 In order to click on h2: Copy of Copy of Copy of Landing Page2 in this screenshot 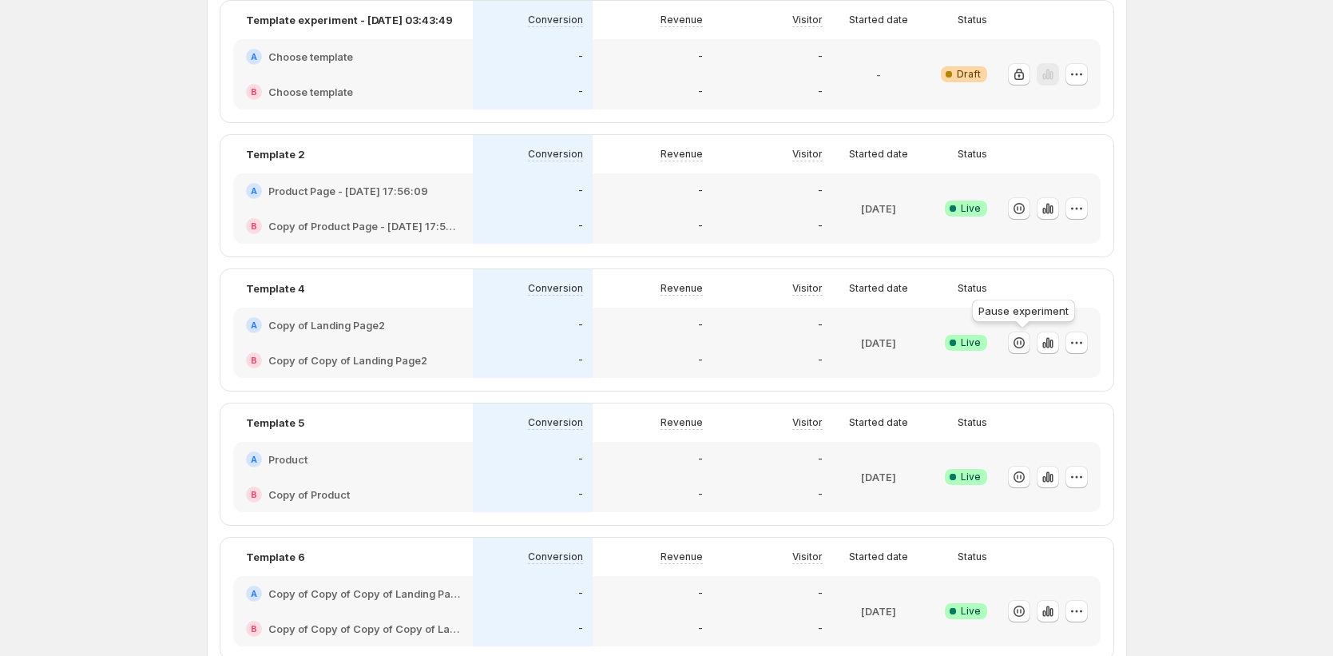, I will do `click(364, 594)`.